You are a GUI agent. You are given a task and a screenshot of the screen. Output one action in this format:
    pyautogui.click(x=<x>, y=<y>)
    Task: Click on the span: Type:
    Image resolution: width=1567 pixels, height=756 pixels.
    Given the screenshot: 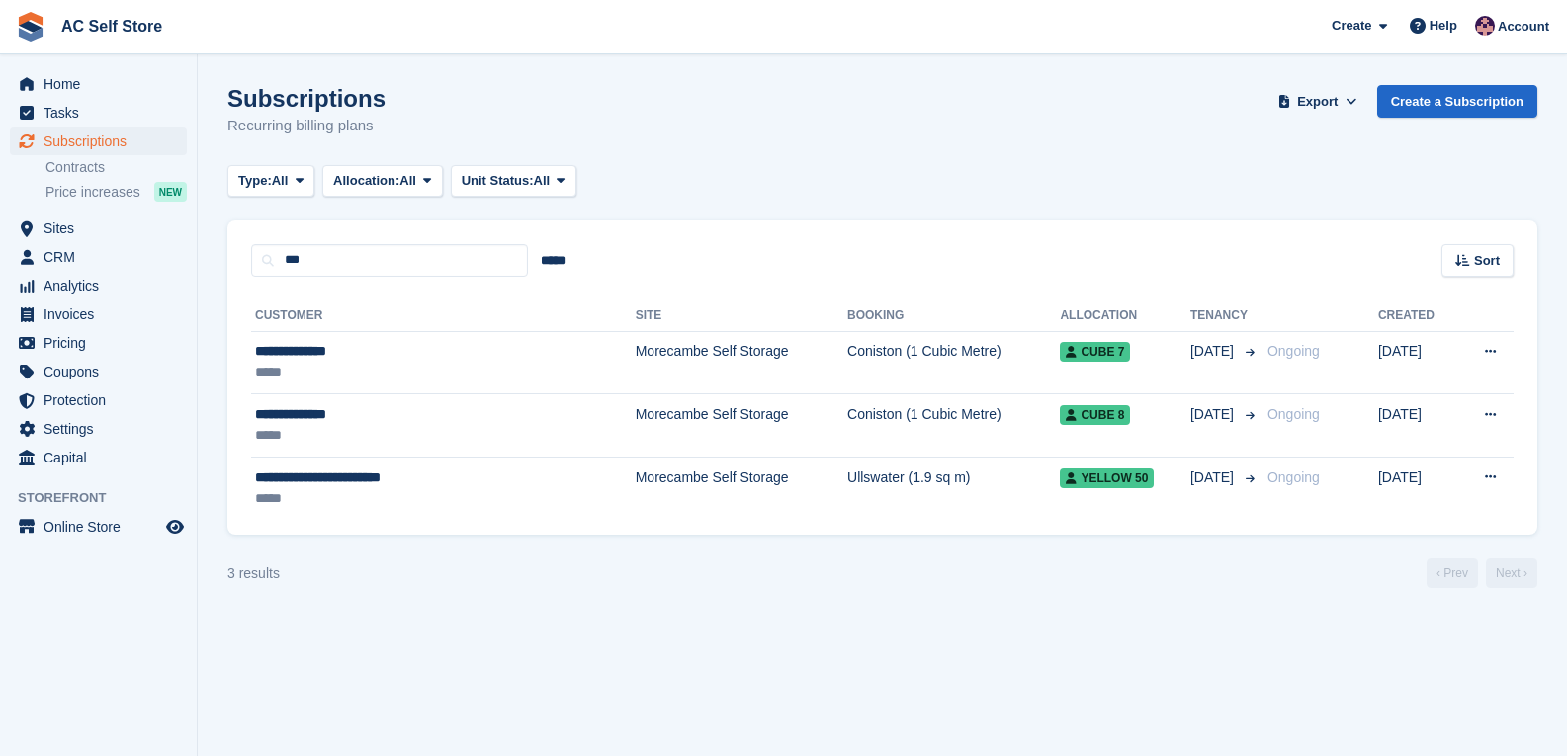 What is the action you would take?
    pyautogui.click(x=255, y=181)
    